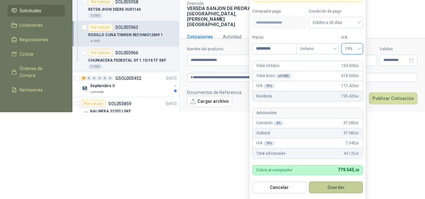 The height and width of the screenshot is (199, 425). Describe the element at coordinates (350, 76) in the screenshot. I see `span: 618.000` at that location.